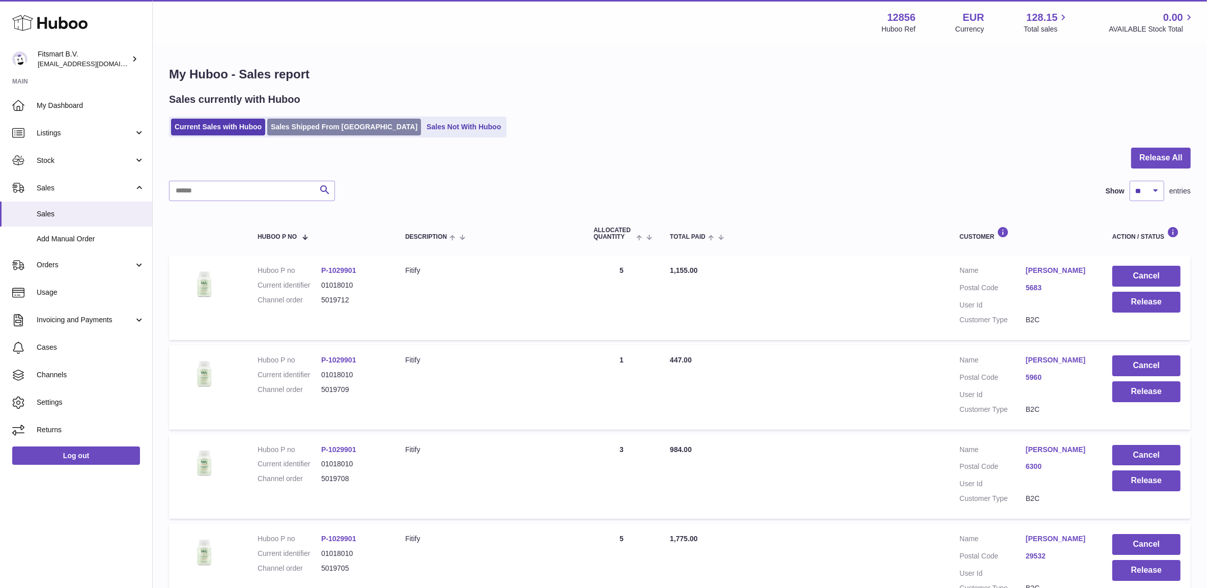 This screenshot has height=588, width=1207. What do you see at coordinates (235, 99) in the screenshot?
I see `h2: Sales currently with Huboo` at bounding box center [235, 99].